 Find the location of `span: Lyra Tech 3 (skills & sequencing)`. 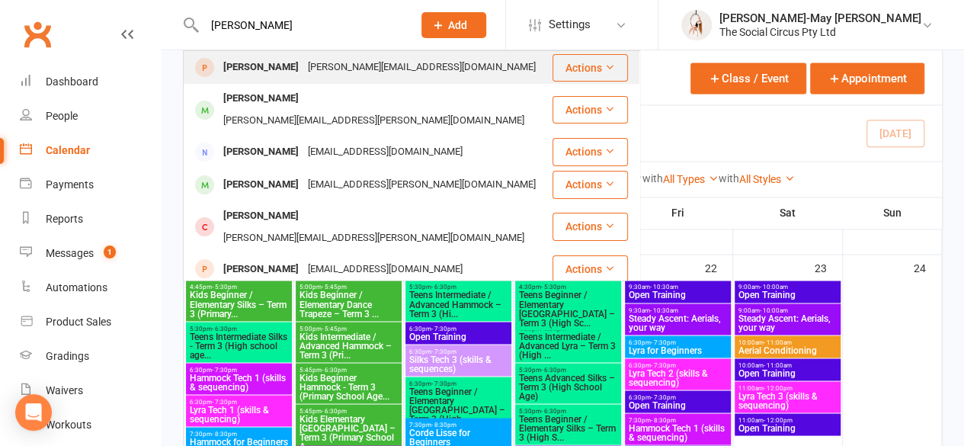

span: Lyra Tech 3 (skills & sequencing) is located at coordinates (787, 400).